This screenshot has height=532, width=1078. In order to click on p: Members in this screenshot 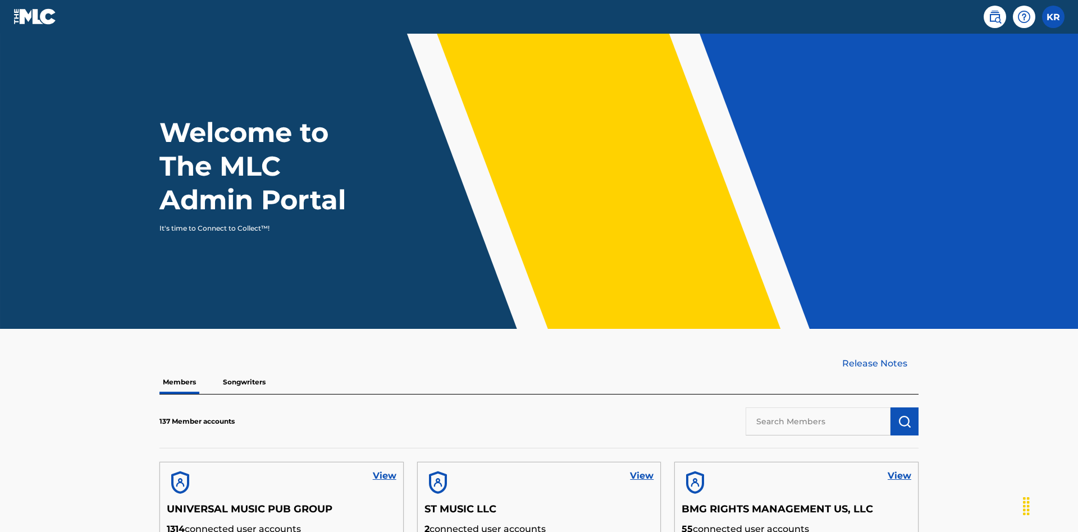, I will do `click(179, 382)`.